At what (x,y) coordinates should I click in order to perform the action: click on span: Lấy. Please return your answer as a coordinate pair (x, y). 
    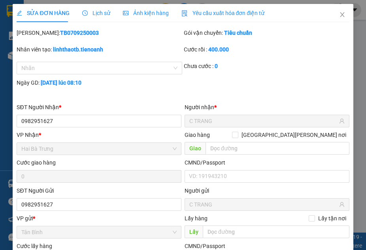
    Looking at the image, I should click on (194, 232).